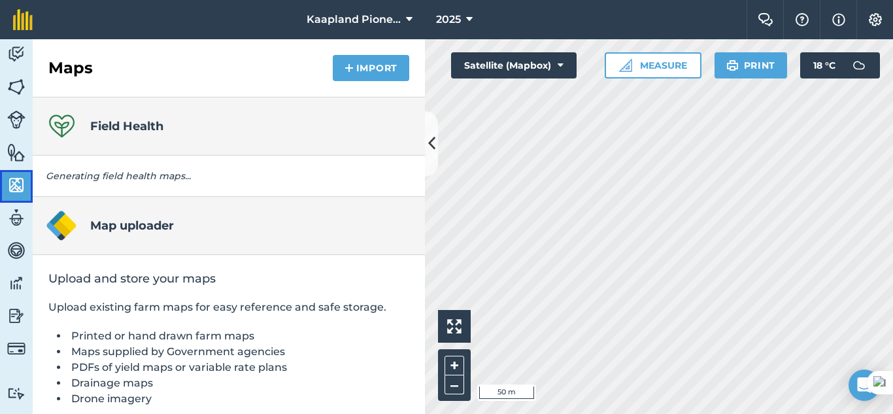  What do you see at coordinates (864, 385) in the screenshot?
I see `div: Open Intercom Messenger` at bounding box center [864, 385].